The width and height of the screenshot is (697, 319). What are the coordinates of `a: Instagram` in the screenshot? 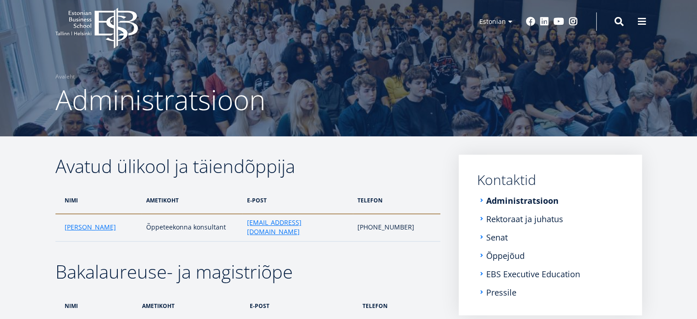 It's located at (574, 22).